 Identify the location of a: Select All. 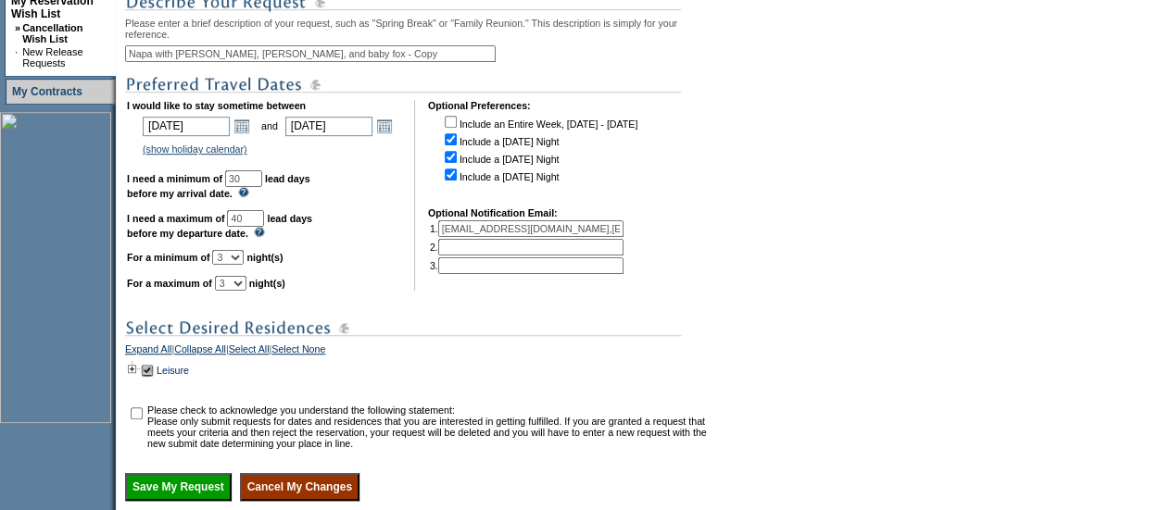
(249, 352).